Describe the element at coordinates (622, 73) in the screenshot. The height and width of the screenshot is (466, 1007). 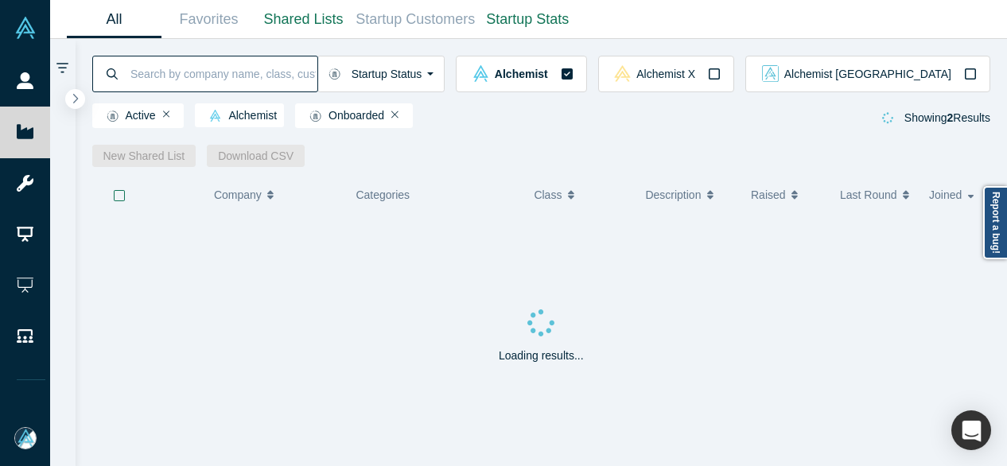
I see `img: alchemistx Vault Logo` at that location.